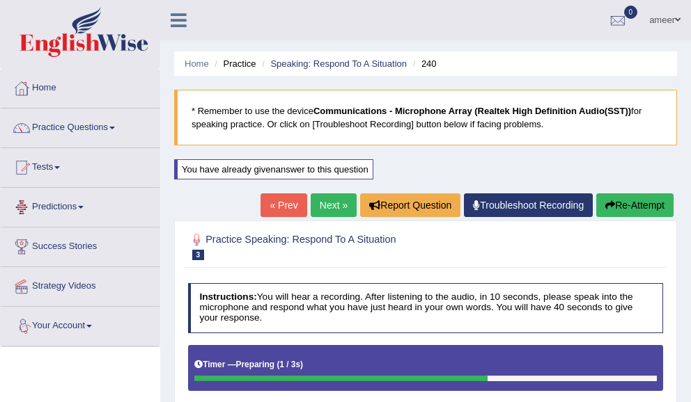 This screenshot has height=402, width=691. Describe the element at coordinates (425, 118) in the screenshot. I see `blockquote: * Remember to use the device for speaking practice. Or click on [Troubleshoot Recording] button b...` at that location.